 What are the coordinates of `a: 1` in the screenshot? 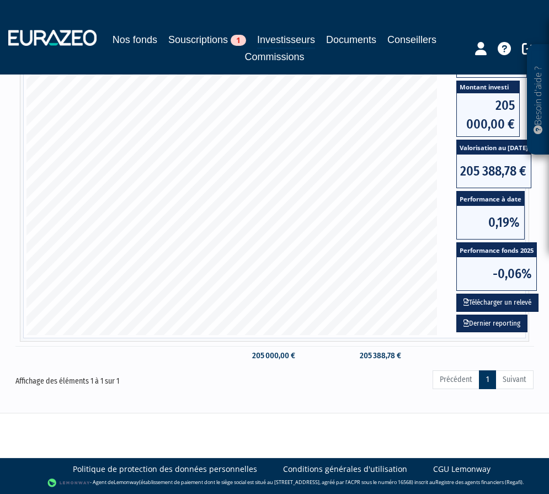 It's located at (487, 380).